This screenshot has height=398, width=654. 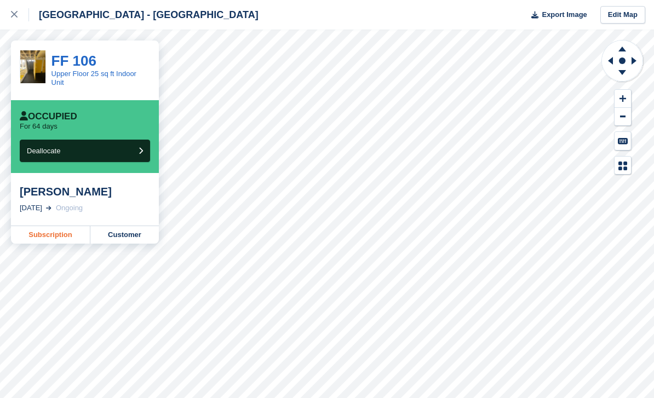 I want to click on button: Keyboard Shortcuts, so click(x=623, y=141).